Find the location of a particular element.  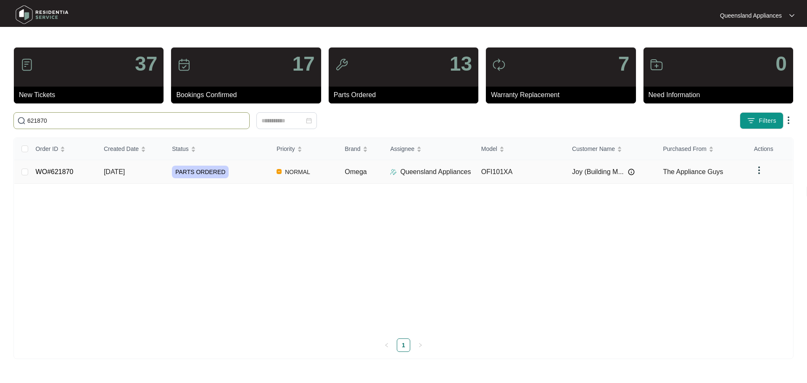

span: Purchased From is located at coordinates (685, 149).